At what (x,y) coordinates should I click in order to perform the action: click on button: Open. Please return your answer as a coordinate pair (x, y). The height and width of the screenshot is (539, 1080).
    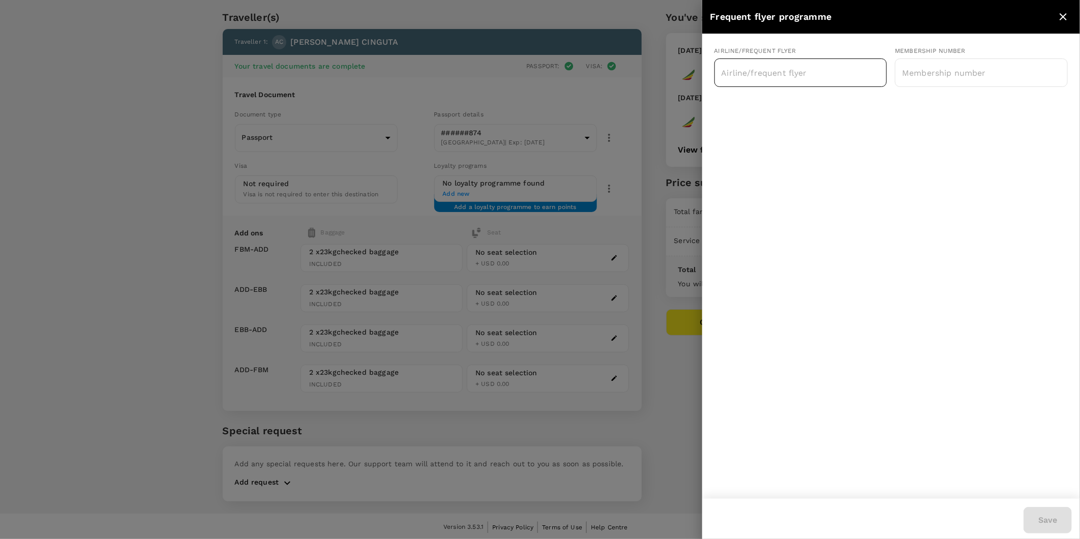
    Looking at the image, I should click on (882, 72).